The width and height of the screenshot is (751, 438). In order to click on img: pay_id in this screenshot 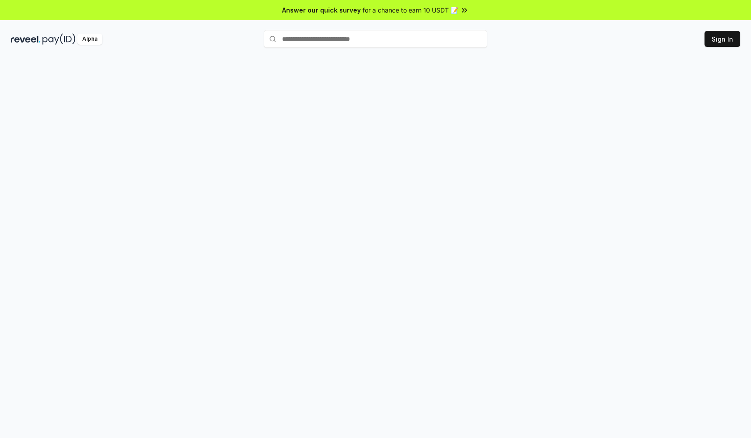, I will do `click(59, 39)`.